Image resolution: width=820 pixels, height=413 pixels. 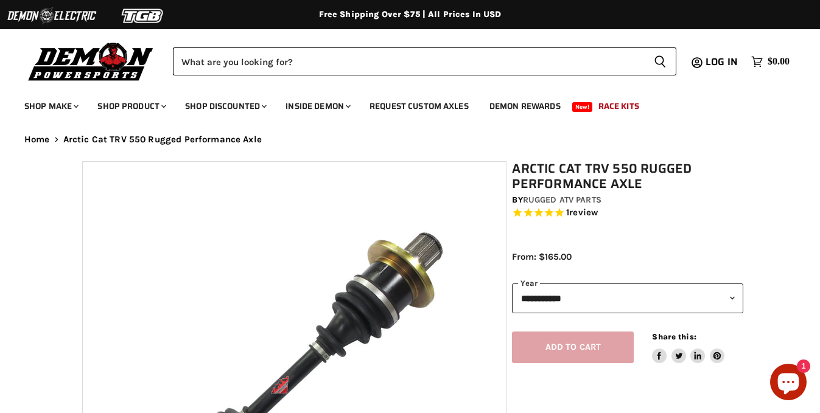 I want to click on input: Search, so click(x=408, y=61).